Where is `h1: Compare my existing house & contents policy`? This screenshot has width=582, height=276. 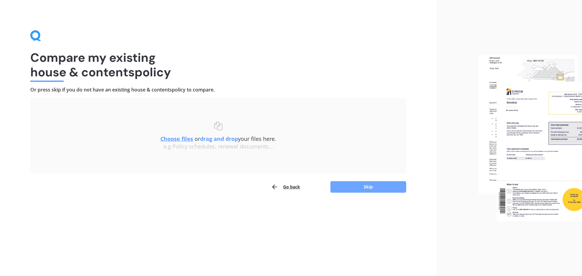 h1: Compare my existing house & contents policy is located at coordinates (218, 65).